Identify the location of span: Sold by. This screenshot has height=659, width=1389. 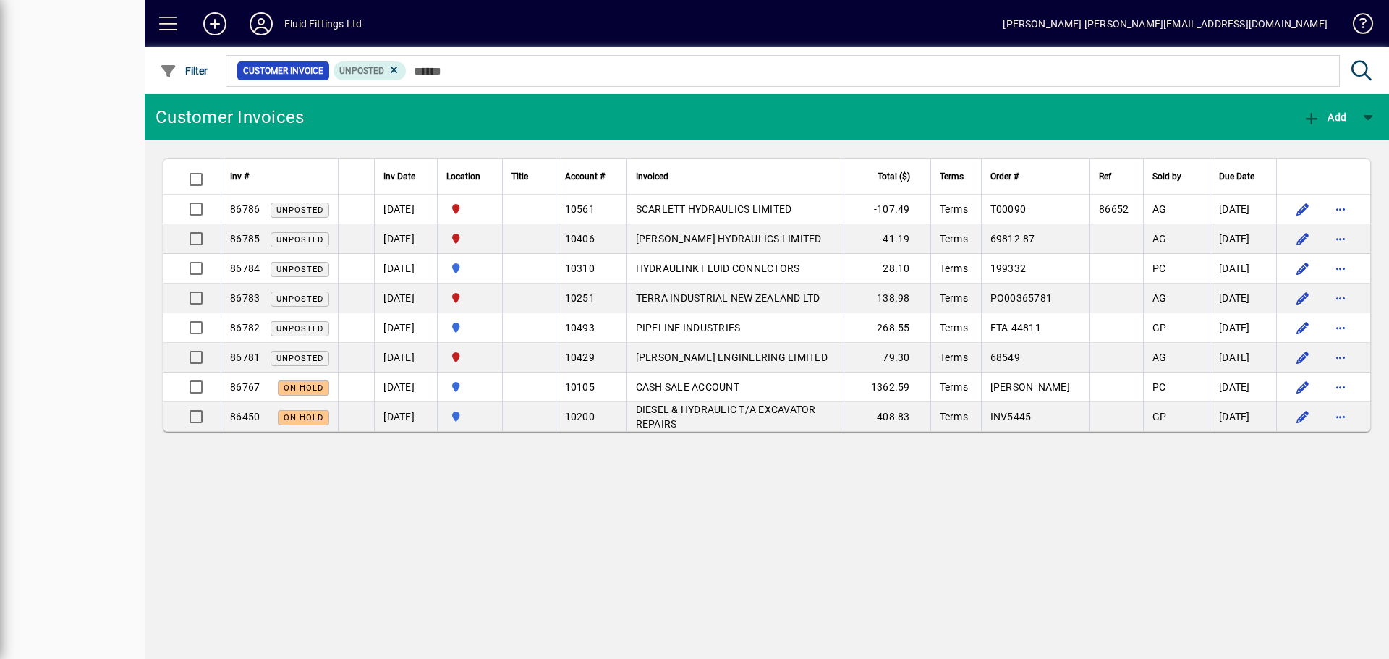
(1167, 177).